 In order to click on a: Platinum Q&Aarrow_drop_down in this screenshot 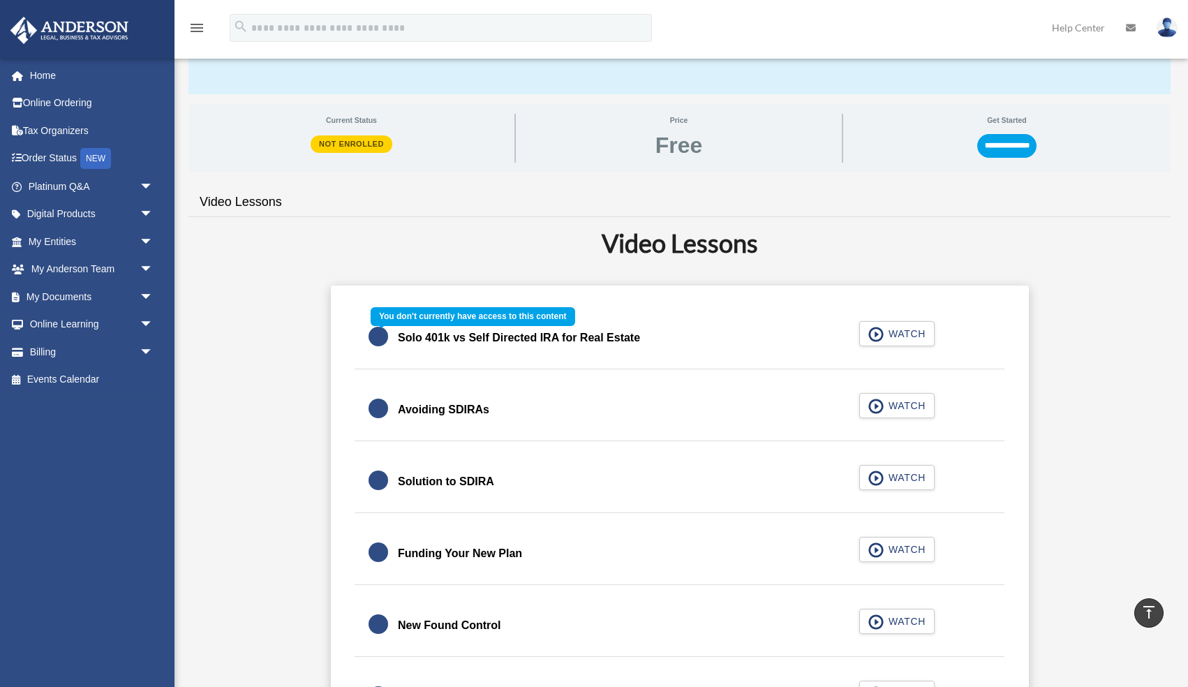, I will do `click(92, 186)`.